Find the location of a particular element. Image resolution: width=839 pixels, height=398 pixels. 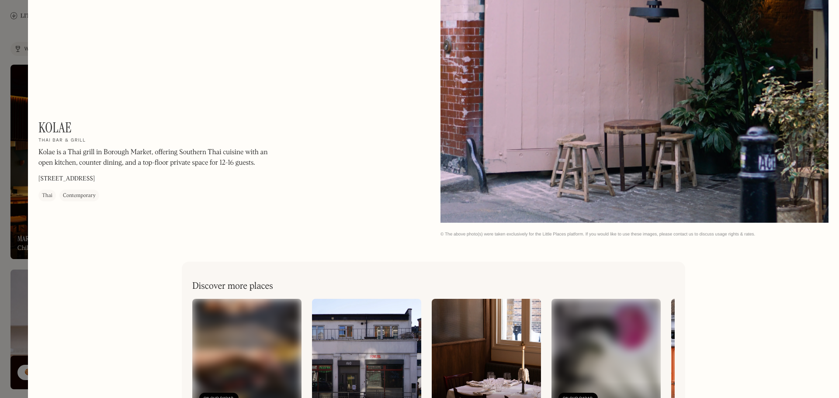

h2: Discover more places is located at coordinates (233, 286).